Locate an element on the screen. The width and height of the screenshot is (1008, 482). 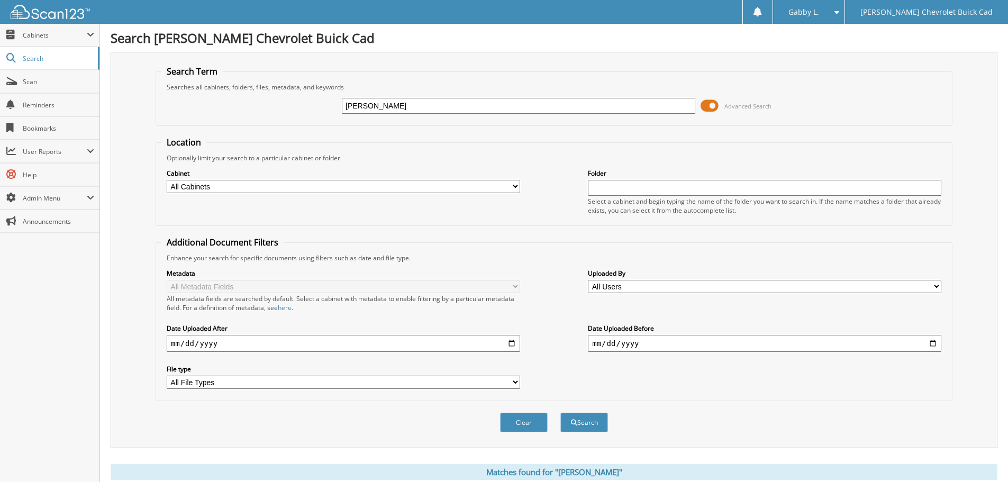
legend: Search Term is located at coordinates (192, 71).